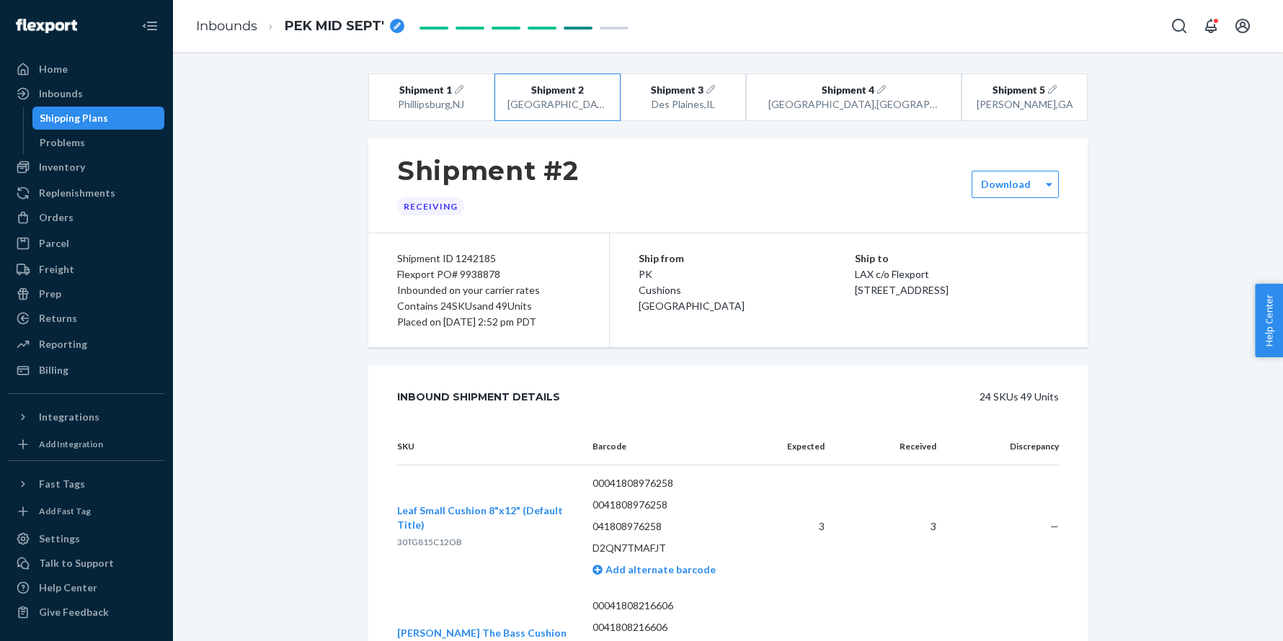 This screenshot has height=641, width=1283. I want to click on a: Inventory, so click(86, 167).